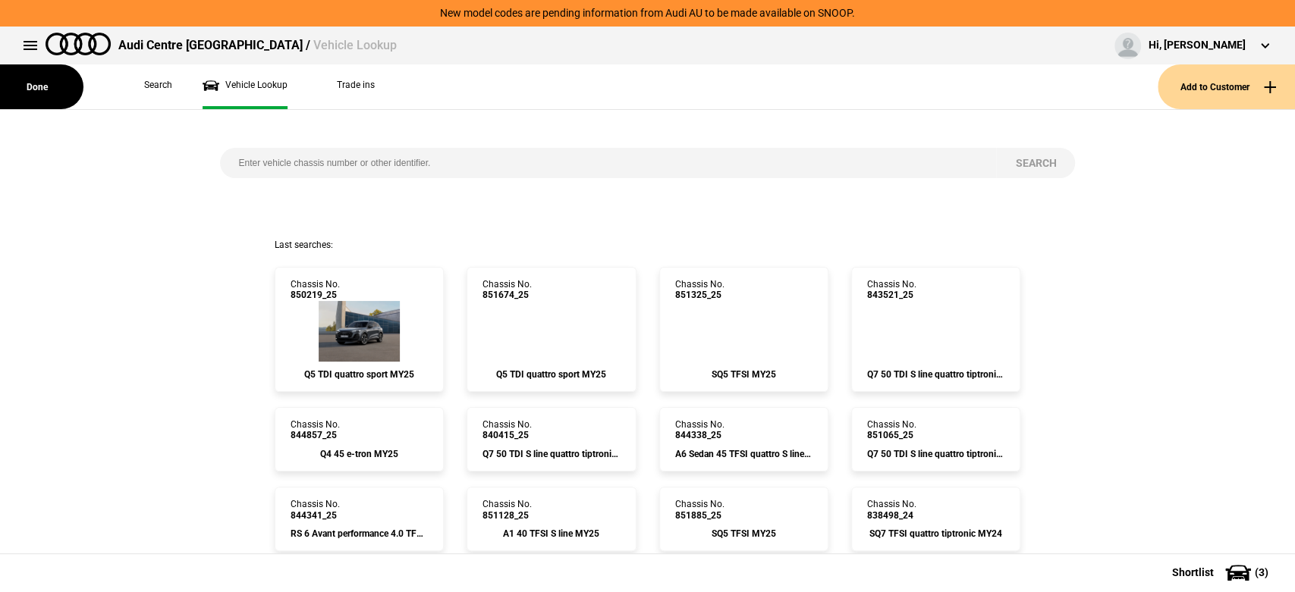 The image size is (1295, 592). What do you see at coordinates (78, 44) in the screenshot?
I see `img: audi.png` at bounding box center [78, 44].